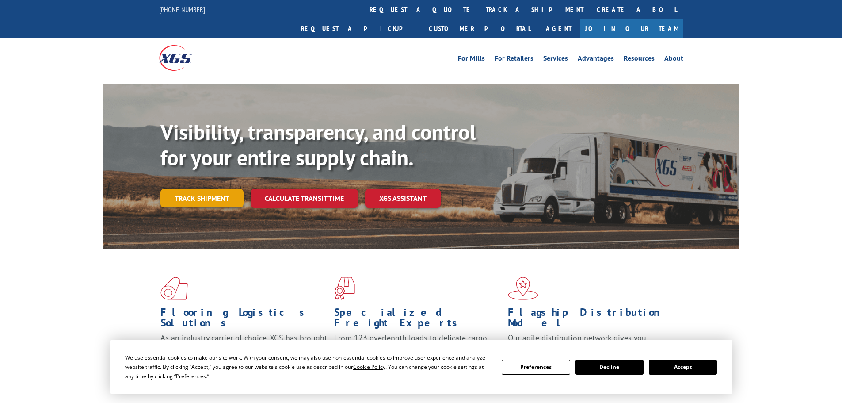 The image size is (842, 403). Describe the element at coordinates (683, 367) in the screenshot. I see `button: Accept` at that location.